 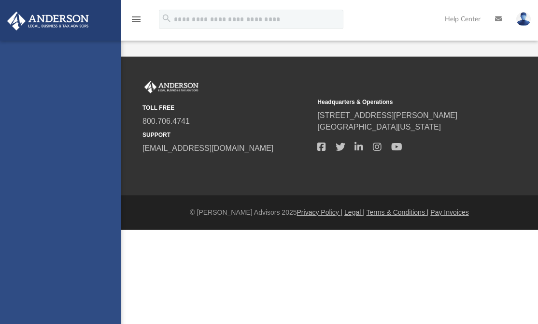 What do you see at coordinates (398, 212) in the screenshot?
I see `a: Terms & Conditions |` at bounding box center [398, 212].